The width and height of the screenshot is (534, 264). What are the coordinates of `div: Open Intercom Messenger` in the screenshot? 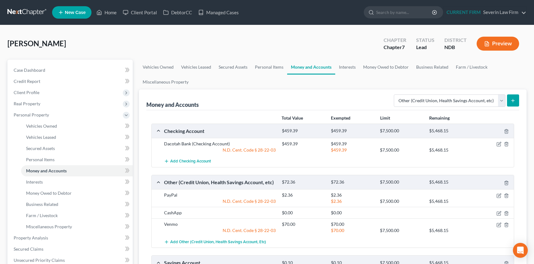 It's located at (521, 250).